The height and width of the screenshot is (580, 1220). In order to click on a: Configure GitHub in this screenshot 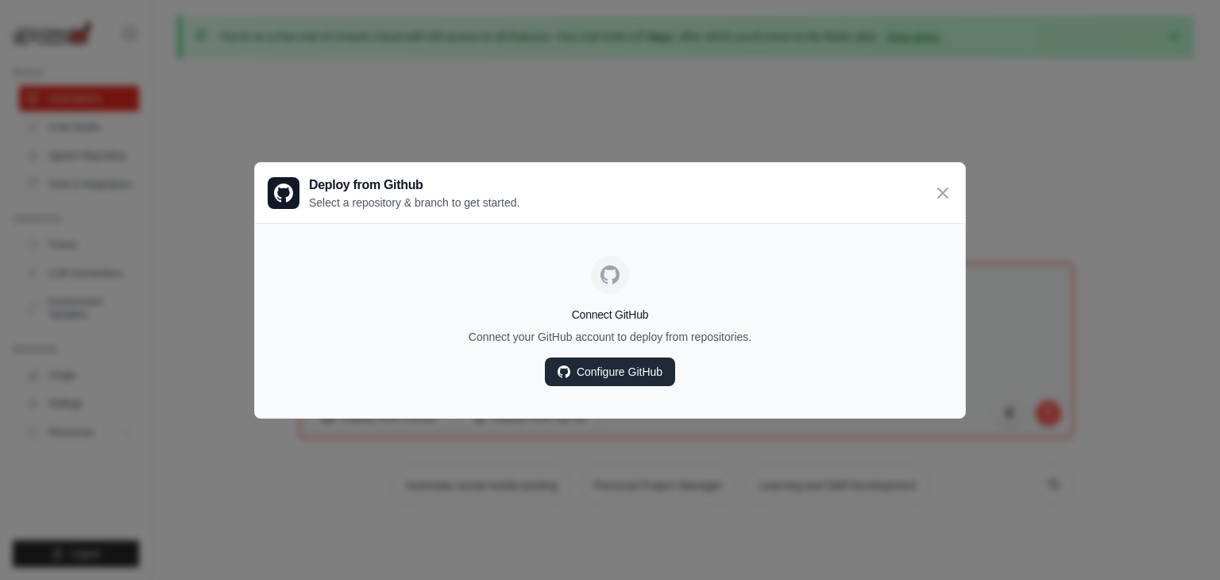, I will do `click(610, 372)`.